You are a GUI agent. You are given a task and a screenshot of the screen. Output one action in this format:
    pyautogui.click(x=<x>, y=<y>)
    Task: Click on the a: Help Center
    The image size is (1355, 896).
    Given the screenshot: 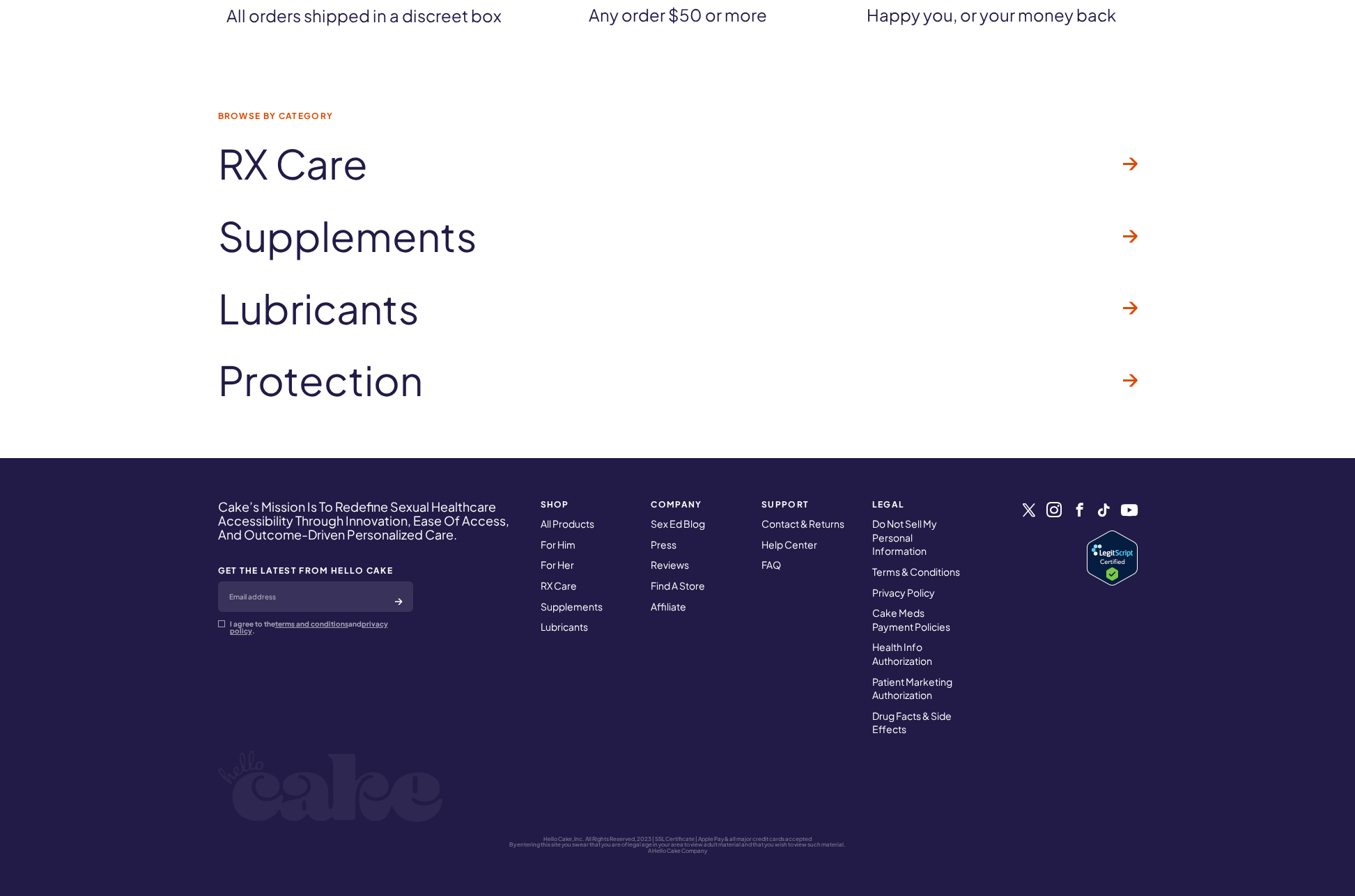 What is the action you would take?
    pyautogui.click(x=789, y=545)
    